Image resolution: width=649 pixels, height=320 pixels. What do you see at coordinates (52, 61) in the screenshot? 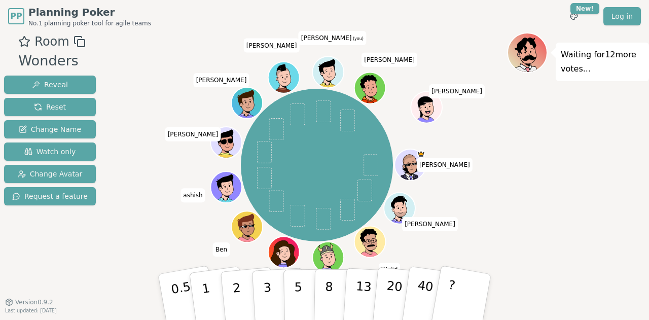
I see `div: Wonders` at bounding box center [52, 61].